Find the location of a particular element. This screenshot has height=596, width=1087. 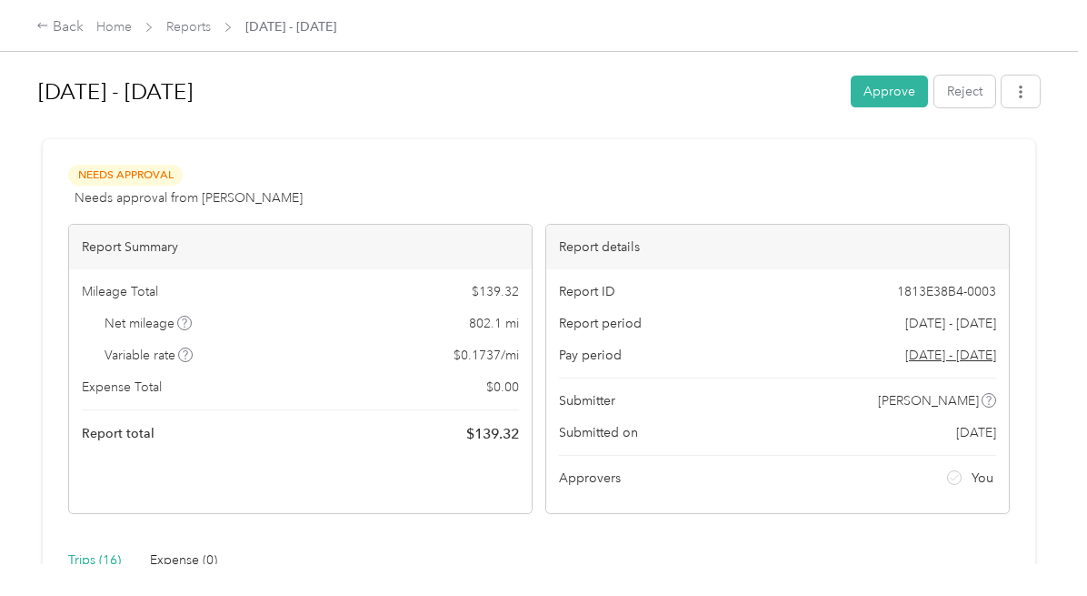

span: Submitter is located at coordinates (587, 400).